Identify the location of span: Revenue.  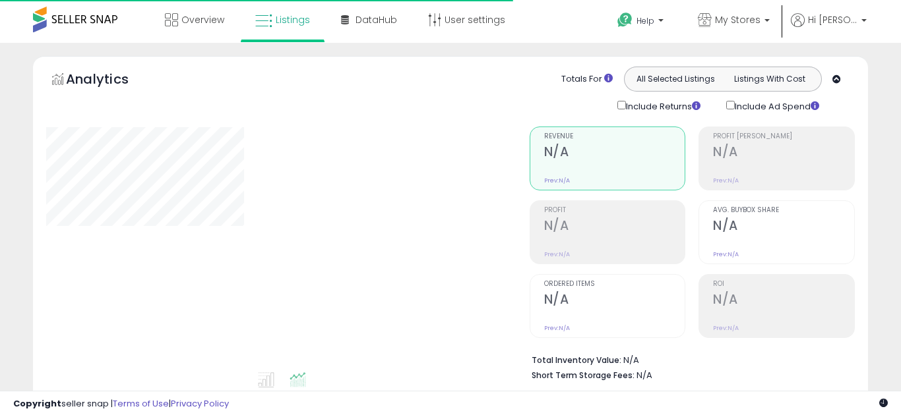
(614, 136).